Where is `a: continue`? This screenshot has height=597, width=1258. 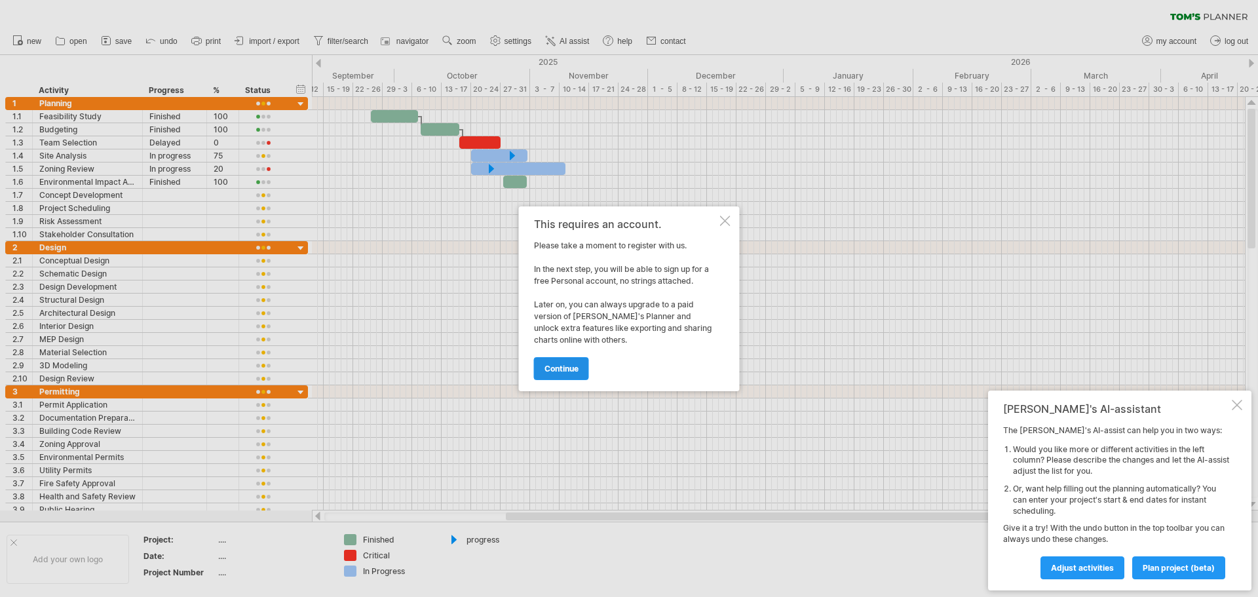 a: continue is located at coordinates (561, 368).